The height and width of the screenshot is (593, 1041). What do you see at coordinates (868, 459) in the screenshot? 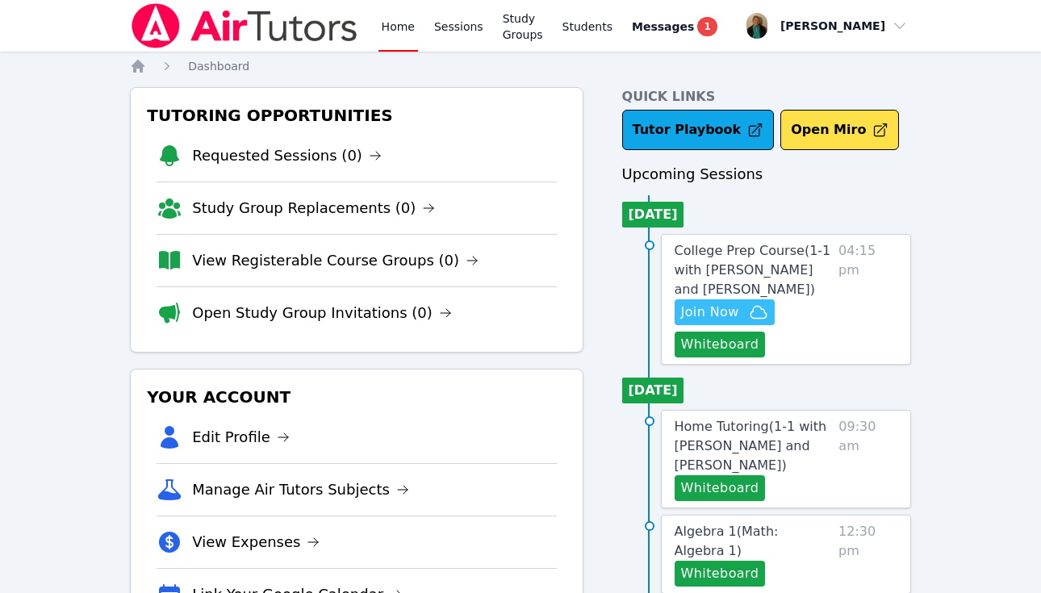
I see `span: 09:30 am` at bounding box center [868, 459].